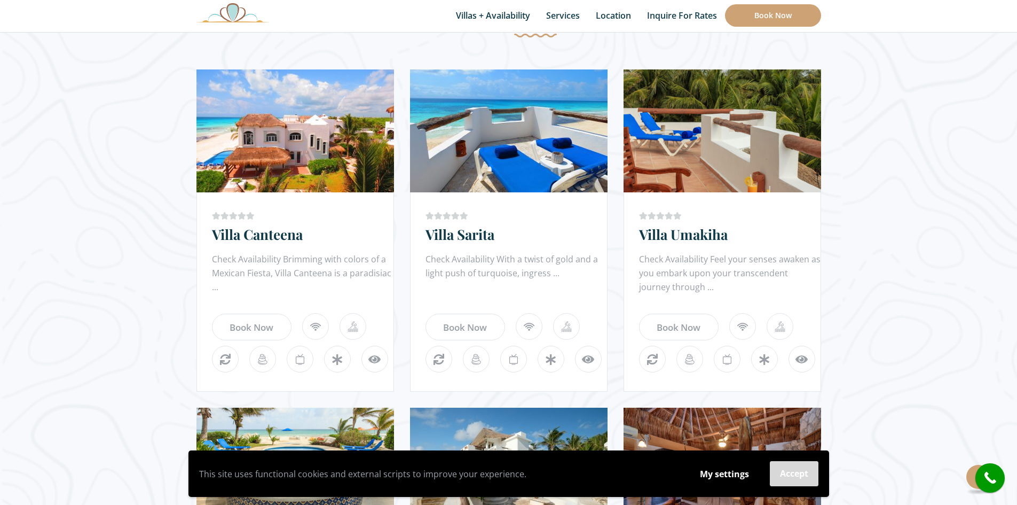 This screenshot has width=1017, height=505. Describe the element at coordinates (683, 234) in the screenshot. I see `a: Villa Umakiha` at that location.